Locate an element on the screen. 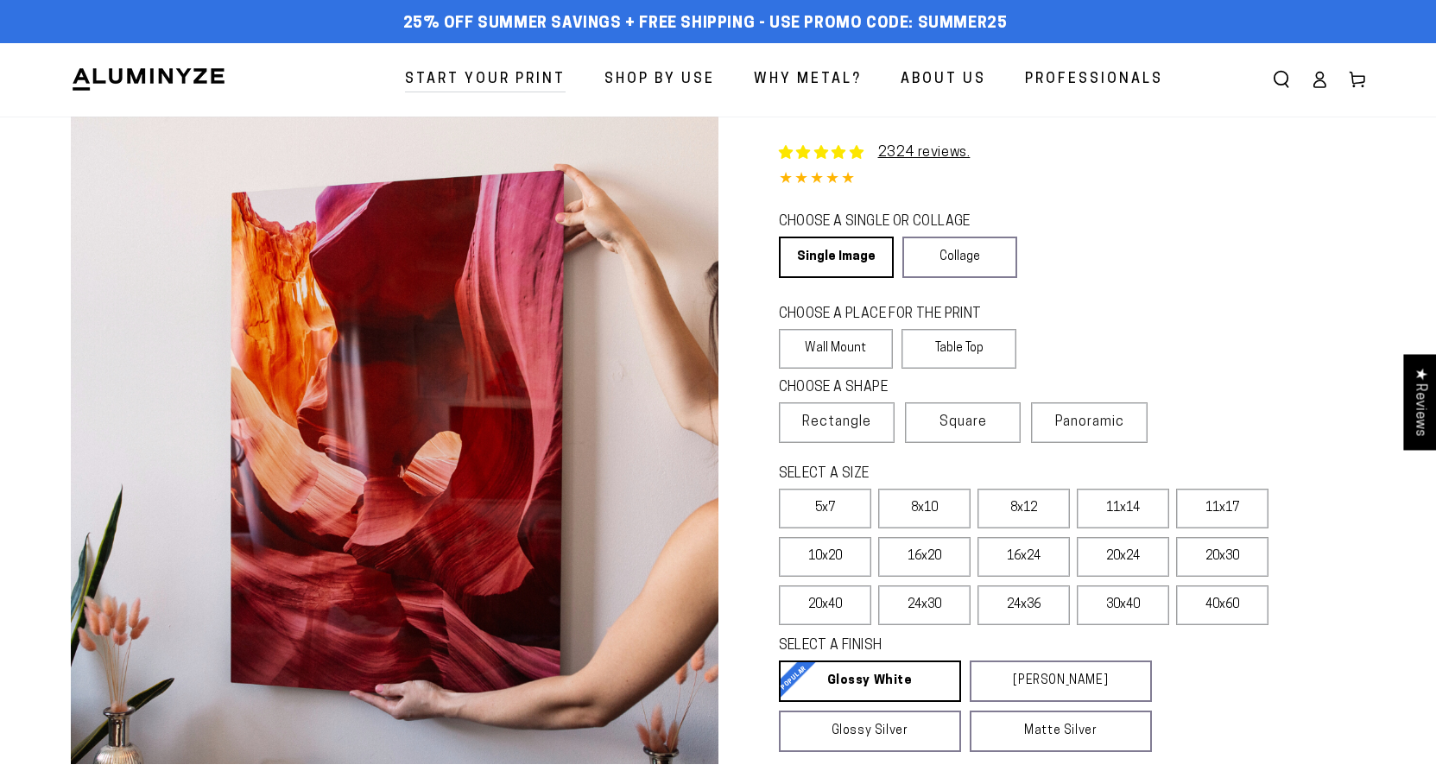 The width and height of the screenshot is (1436, 771). label: 30x40 is located at coordinates (1123, 605).